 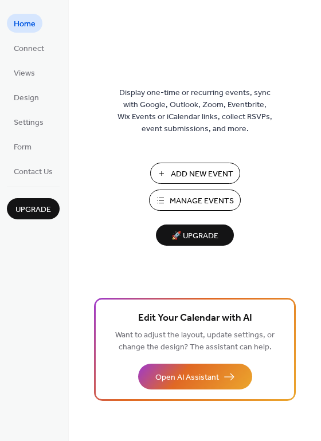 I want to click on a: Design, so click(x=26, y=97).